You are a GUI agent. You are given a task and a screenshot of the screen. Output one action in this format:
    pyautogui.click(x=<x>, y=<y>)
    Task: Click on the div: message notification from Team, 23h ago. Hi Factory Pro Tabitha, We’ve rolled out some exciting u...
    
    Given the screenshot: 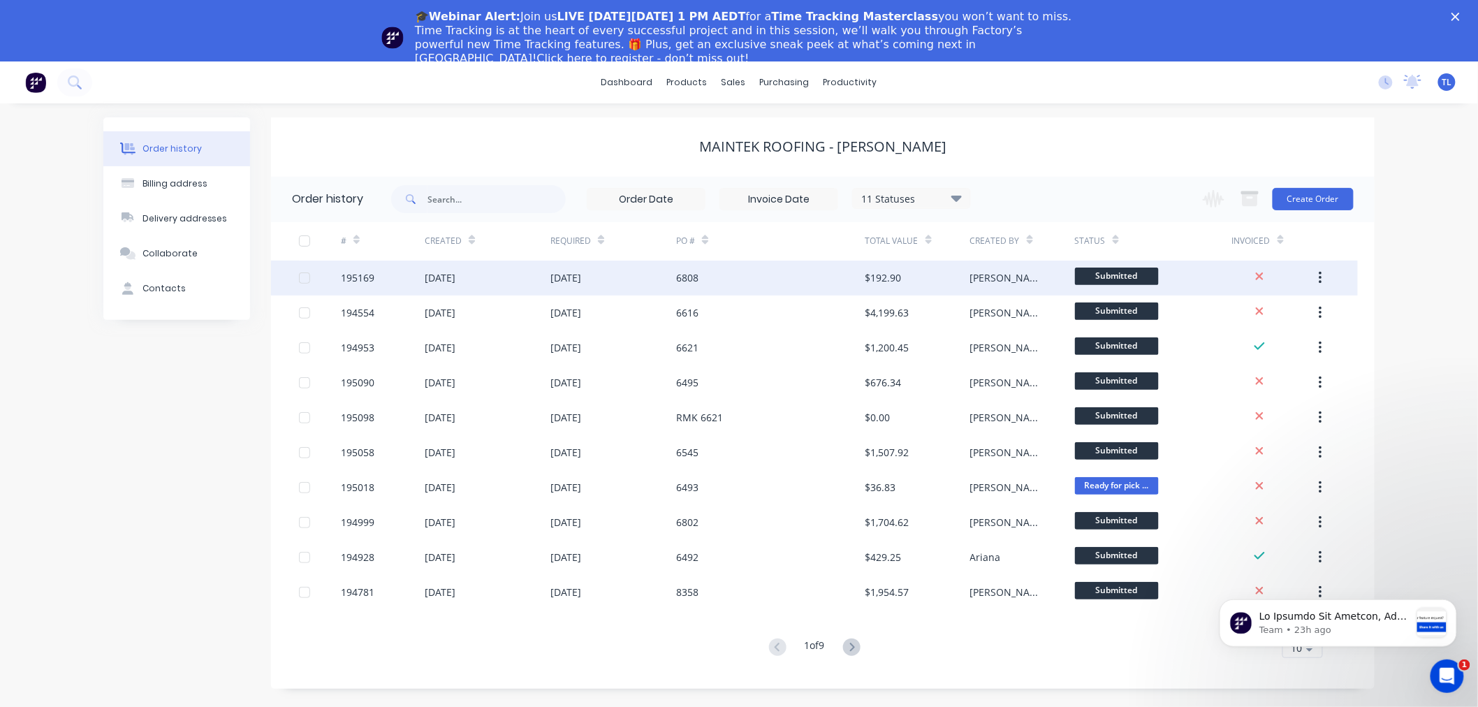 What is the action you would take?
    pyautogui.click(x=140, y=52)
    